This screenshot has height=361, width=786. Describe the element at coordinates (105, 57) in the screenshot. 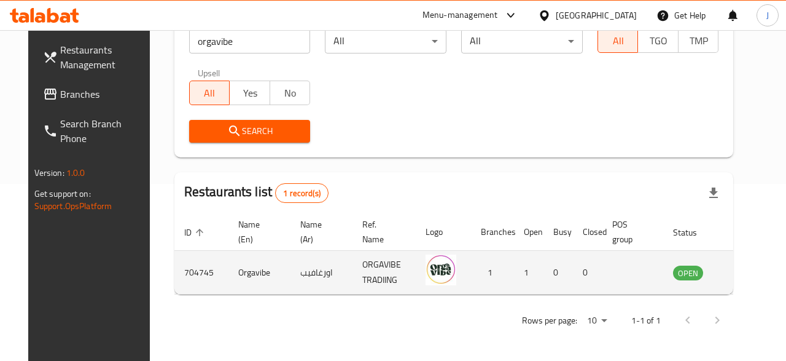

I see `span: Restaurants Management` at that location.